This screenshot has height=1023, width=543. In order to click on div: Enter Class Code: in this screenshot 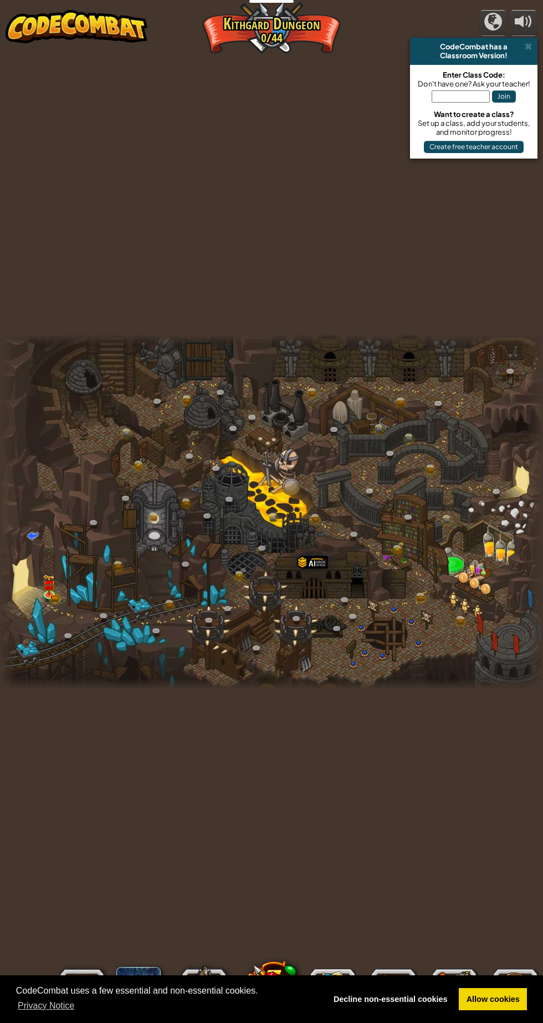, I will do `click(474, 75)`.